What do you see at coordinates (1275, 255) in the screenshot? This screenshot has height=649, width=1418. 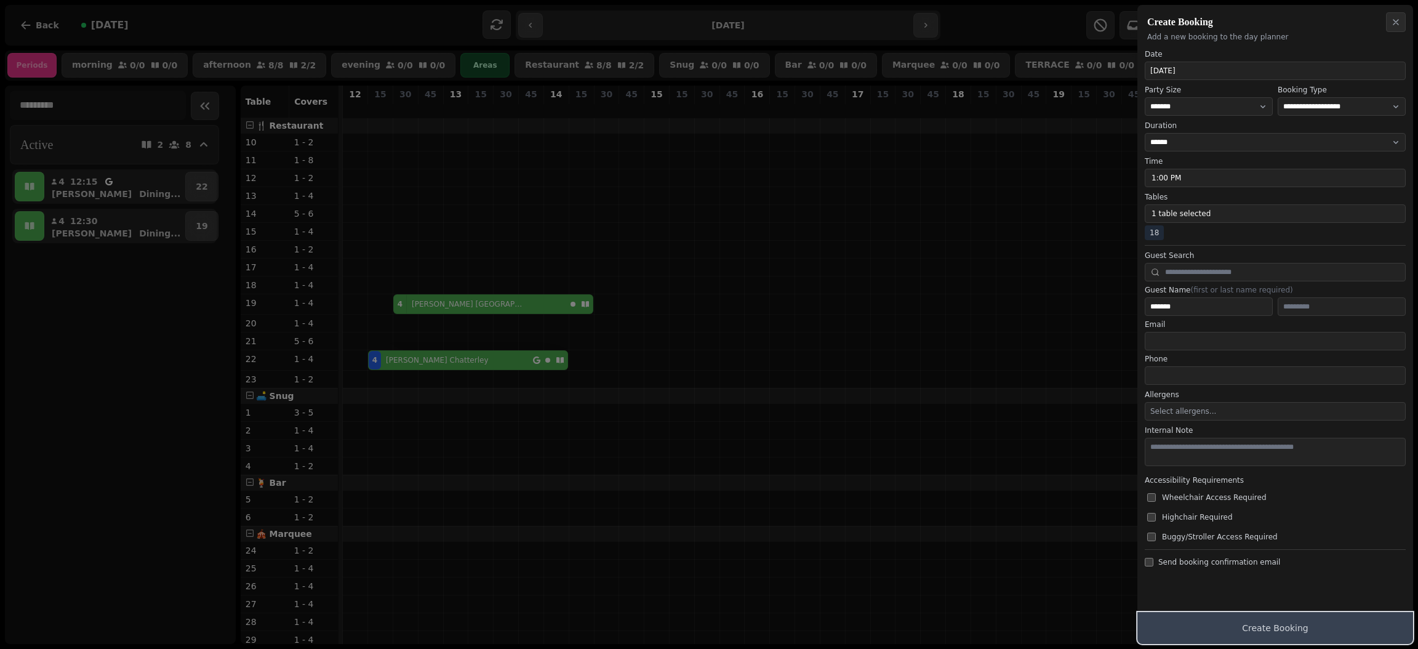 I see `label: Guest Search` at bounding box center [1275, 255].